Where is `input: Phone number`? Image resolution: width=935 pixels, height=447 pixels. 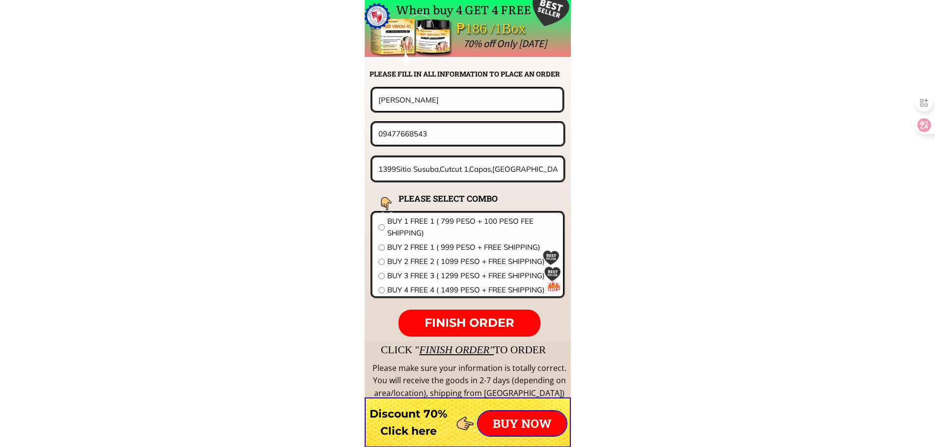 input: Phone number is located at coordinates (468, 134).